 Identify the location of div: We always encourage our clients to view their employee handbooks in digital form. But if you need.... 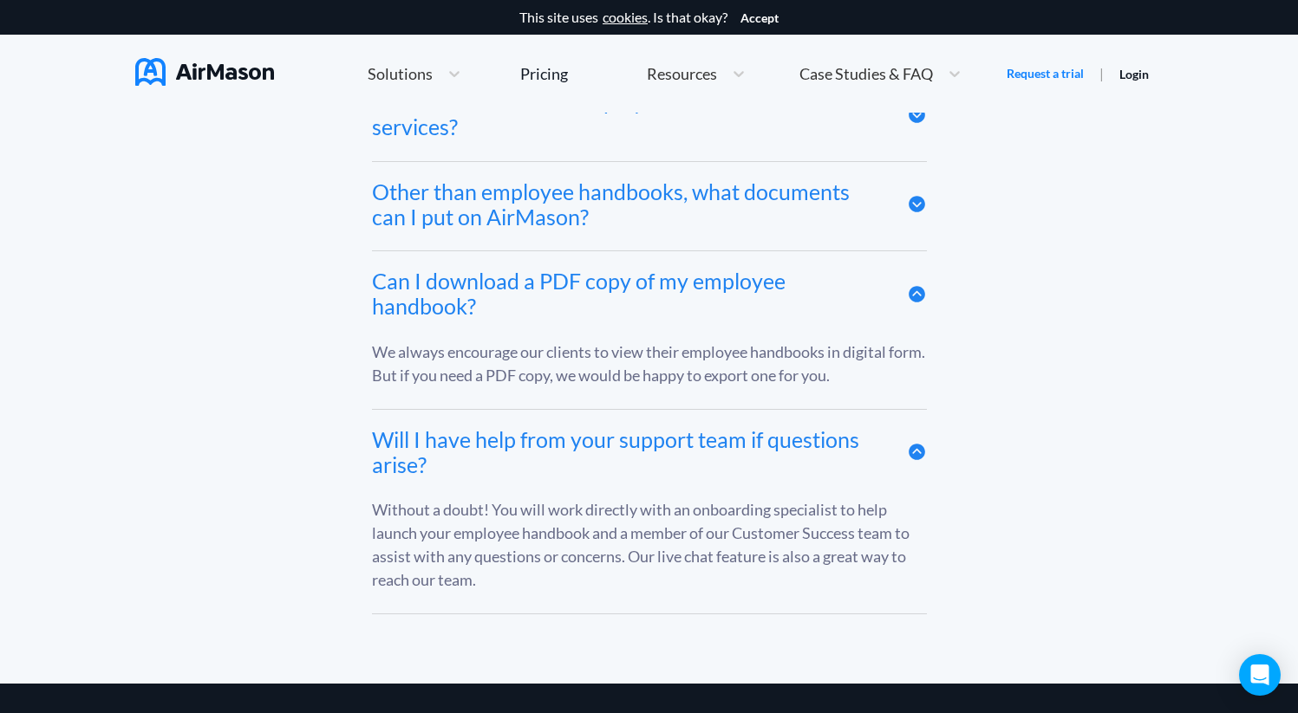
(649, 364).